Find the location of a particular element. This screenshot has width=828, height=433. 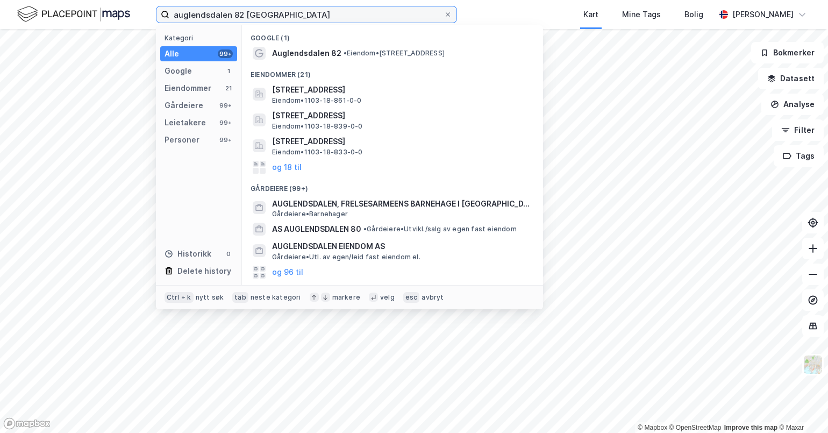

div: Gårdeiere is located at coordinates (184, 105).